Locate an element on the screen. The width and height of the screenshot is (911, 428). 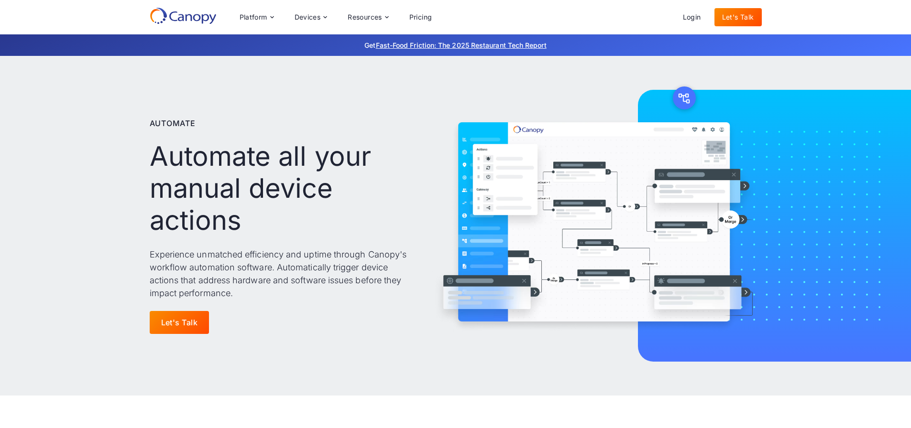
p: Experience unmatched efficiency and uptime through Canopy's workflow automation software. Automat... is located at coordinates (281, 274).